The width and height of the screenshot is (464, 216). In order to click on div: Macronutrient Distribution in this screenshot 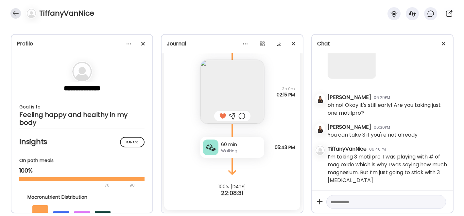, I will do `click(82, 197)`.